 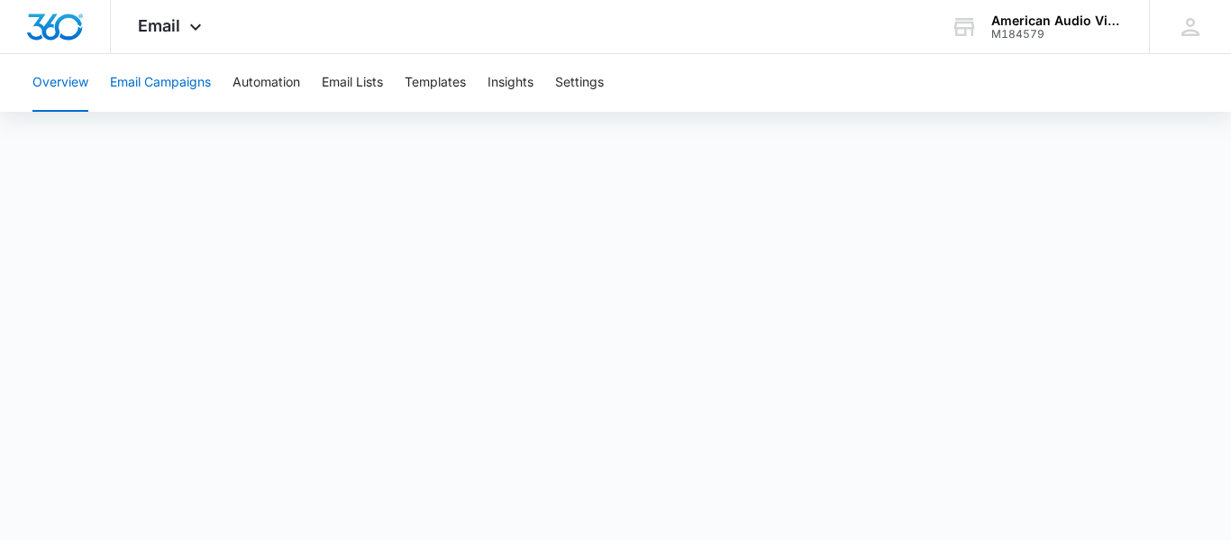 What do you see at coordinates (60, 83) in the screenshot?
I see `button: Overview` at bounding box center [60, 83].